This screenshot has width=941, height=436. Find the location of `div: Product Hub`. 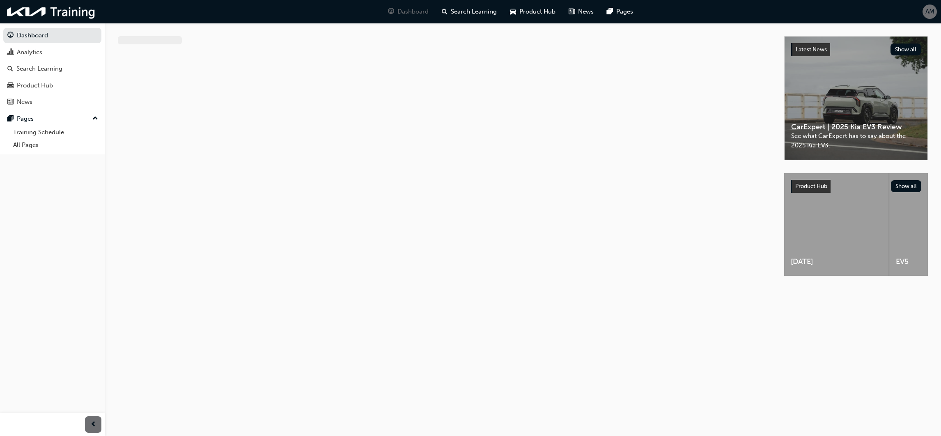

div: Product Hub is located at coordinates (35, 85).